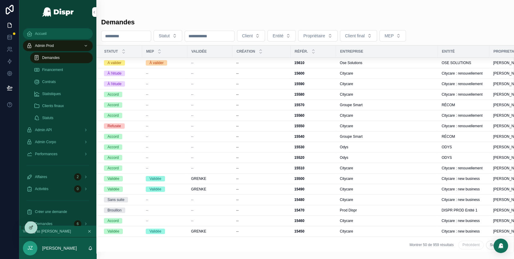  Describe the element at coordinates (313, 200) in the screenshot. I see `a: 15480` at that location.